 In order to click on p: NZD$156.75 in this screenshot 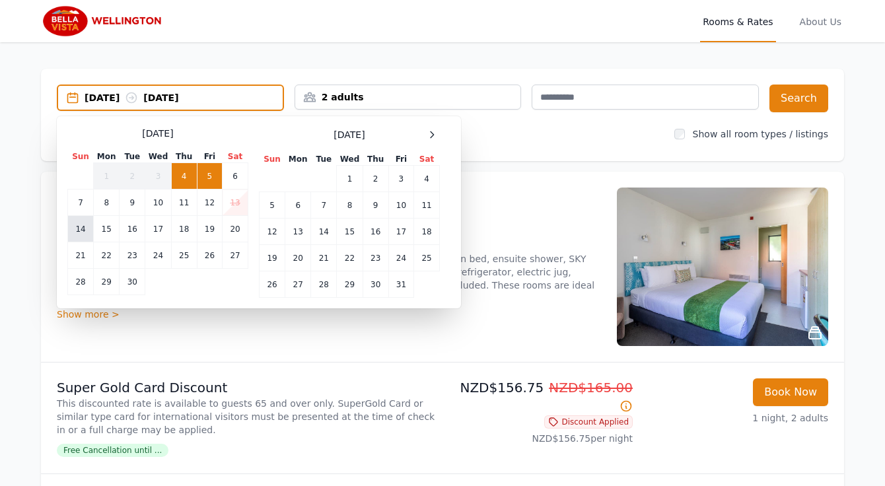, I will do `click(540, 397)`.